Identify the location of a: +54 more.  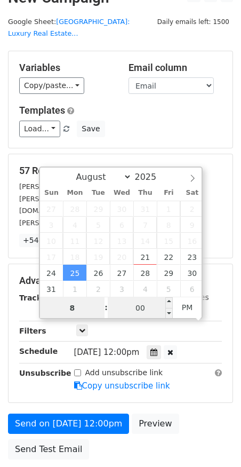
(42, 240).